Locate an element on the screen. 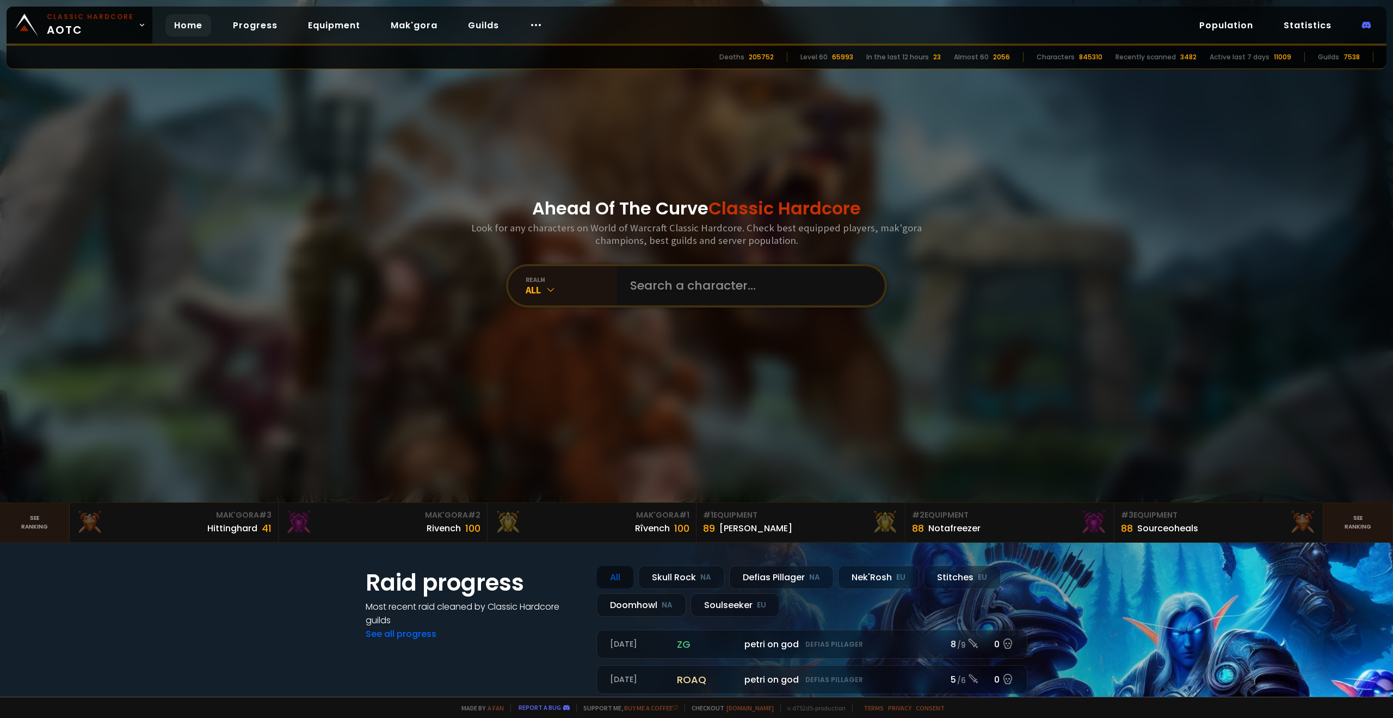  div: Characters is located at coordinates (1056, 57).